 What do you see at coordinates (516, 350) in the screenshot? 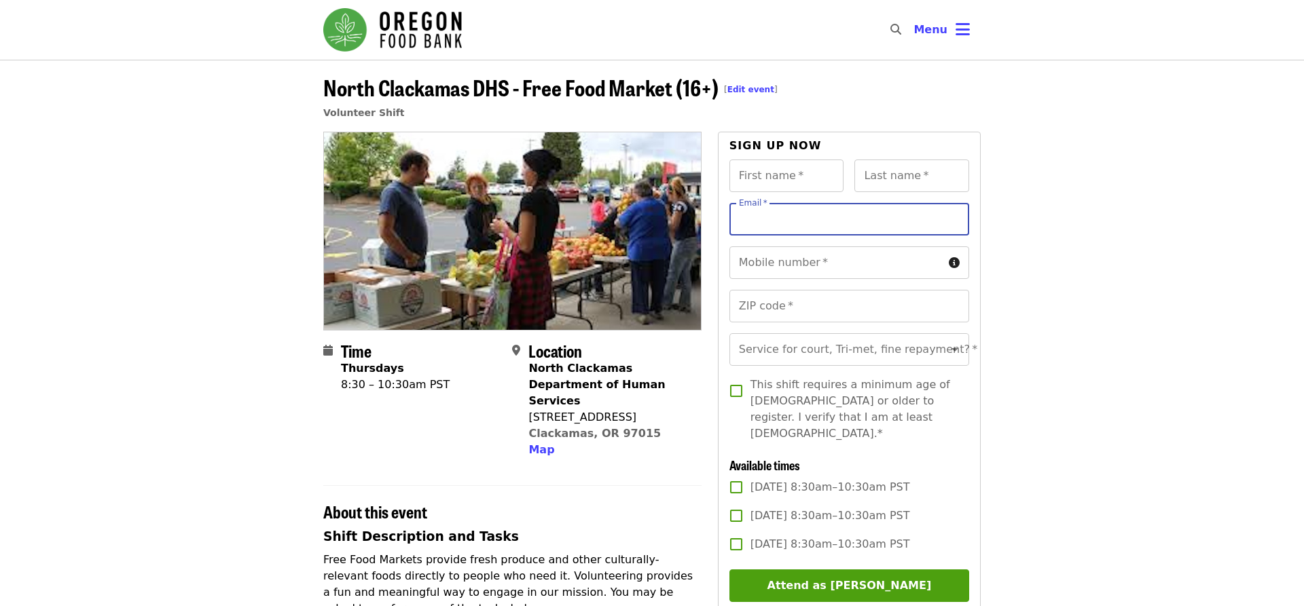
I see `i: map-marker-alt icon` at bounding box center [516, 350].